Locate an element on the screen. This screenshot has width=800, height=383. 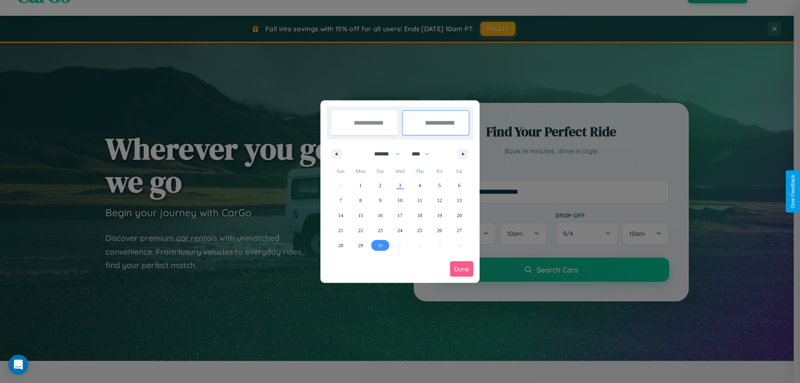
button: 7 is located at coordinates (340, 200).